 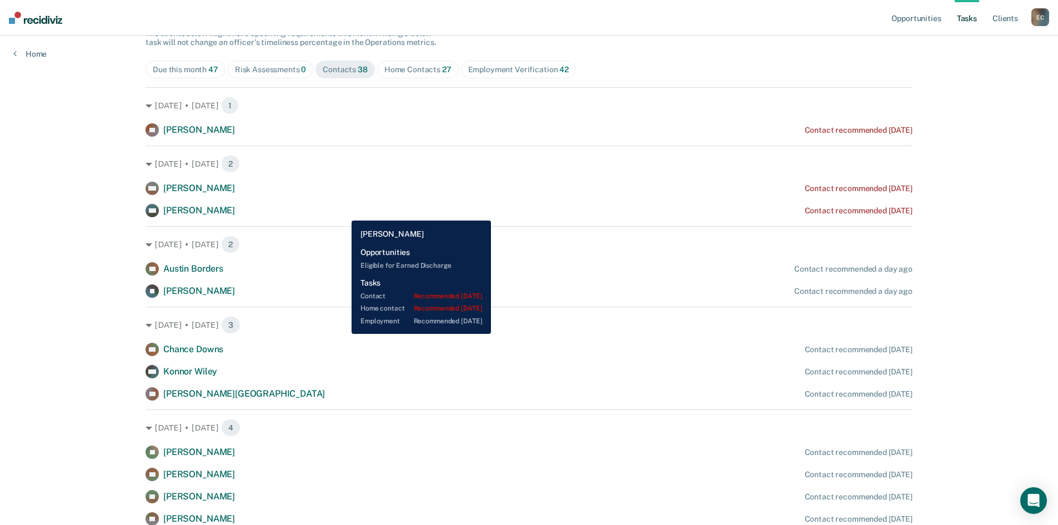 I want to click on span: Konnor Wiley, so click(x=190, y=371).